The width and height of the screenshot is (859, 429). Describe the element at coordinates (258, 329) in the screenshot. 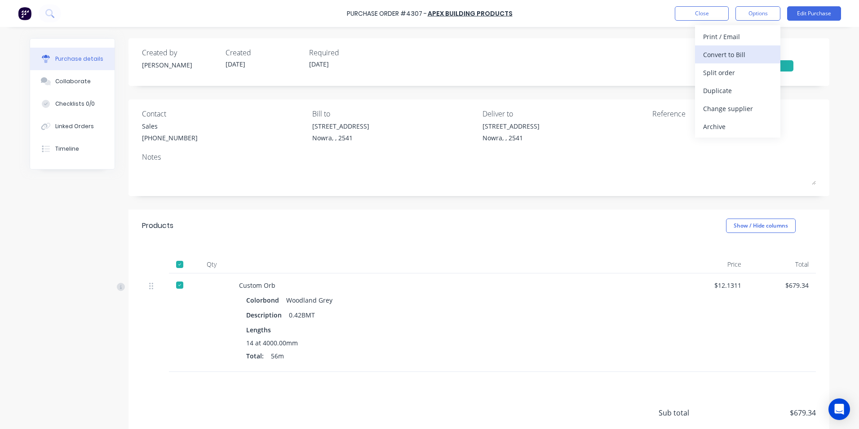

I see `span: Lengths` at that location.